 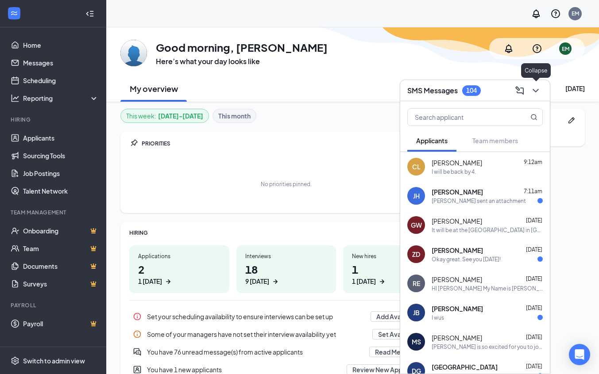 I want to click on button: Set Availability, so click(x=400, y=335).